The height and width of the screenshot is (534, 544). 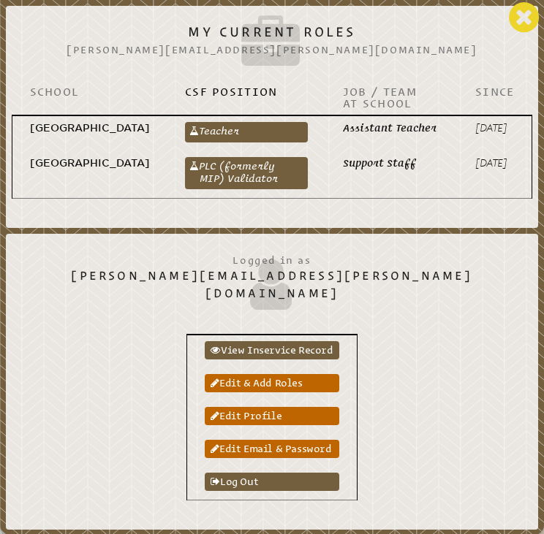 I want to click on p: CSF Position, so click(x=246, y=91).